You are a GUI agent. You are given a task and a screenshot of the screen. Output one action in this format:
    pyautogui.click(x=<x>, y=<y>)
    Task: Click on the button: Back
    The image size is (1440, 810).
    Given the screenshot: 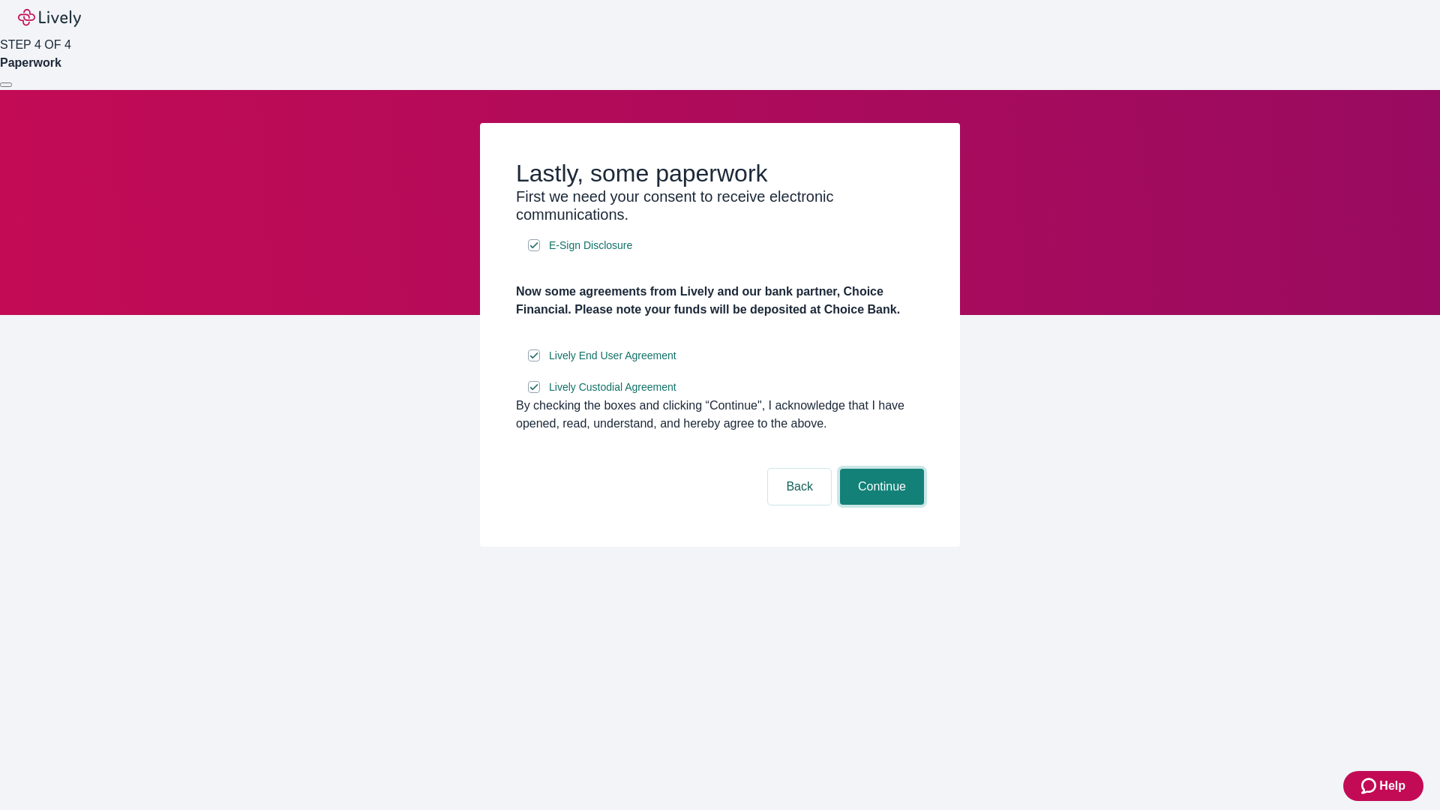 What is the action you would take?
    pyautogui.click(x=799, y=487)
    